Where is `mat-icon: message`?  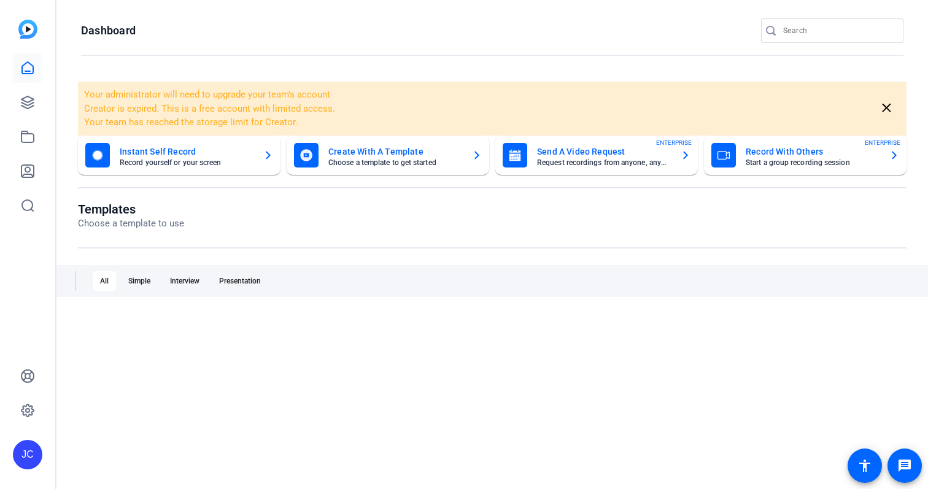
mat-icon: message is located at coordinates (905, 466).